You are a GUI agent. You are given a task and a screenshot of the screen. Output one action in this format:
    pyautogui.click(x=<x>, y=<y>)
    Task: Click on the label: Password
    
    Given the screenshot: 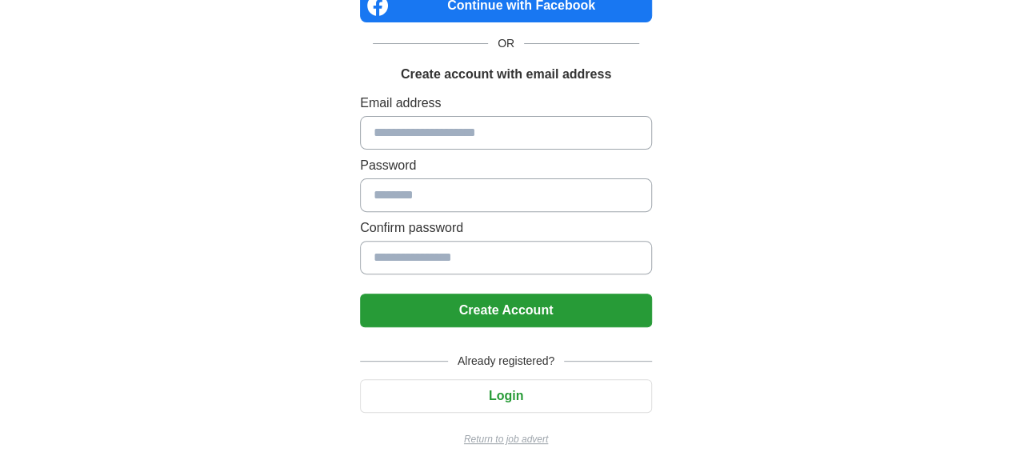 What is the action you would take?
    pyautogui.click(x=506, y=166)
    